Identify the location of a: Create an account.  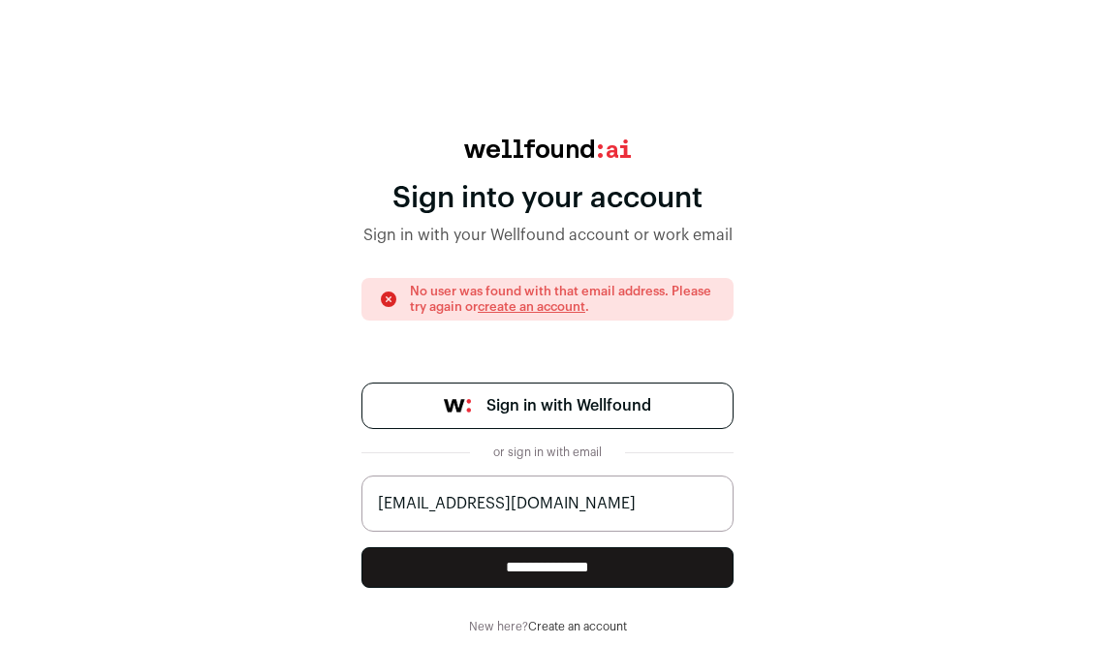
(577, 627).